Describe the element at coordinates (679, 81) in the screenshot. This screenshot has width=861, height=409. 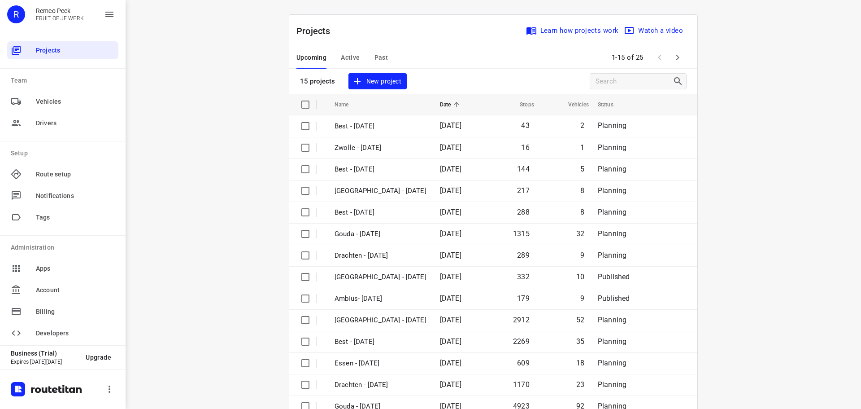
I see `div: Search` at that location.